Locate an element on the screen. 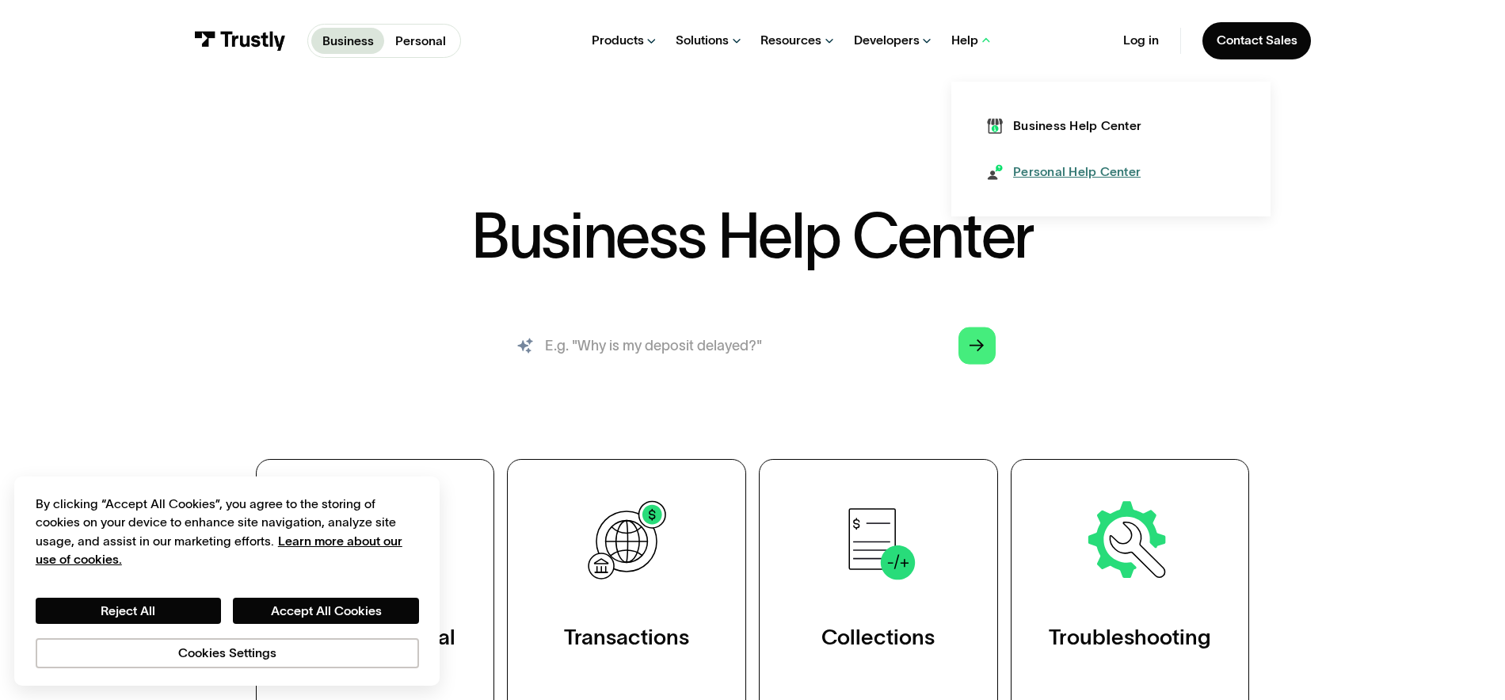 This screenshot has height=700, width=1505. div: Resources is located at coordinates (791, 40).